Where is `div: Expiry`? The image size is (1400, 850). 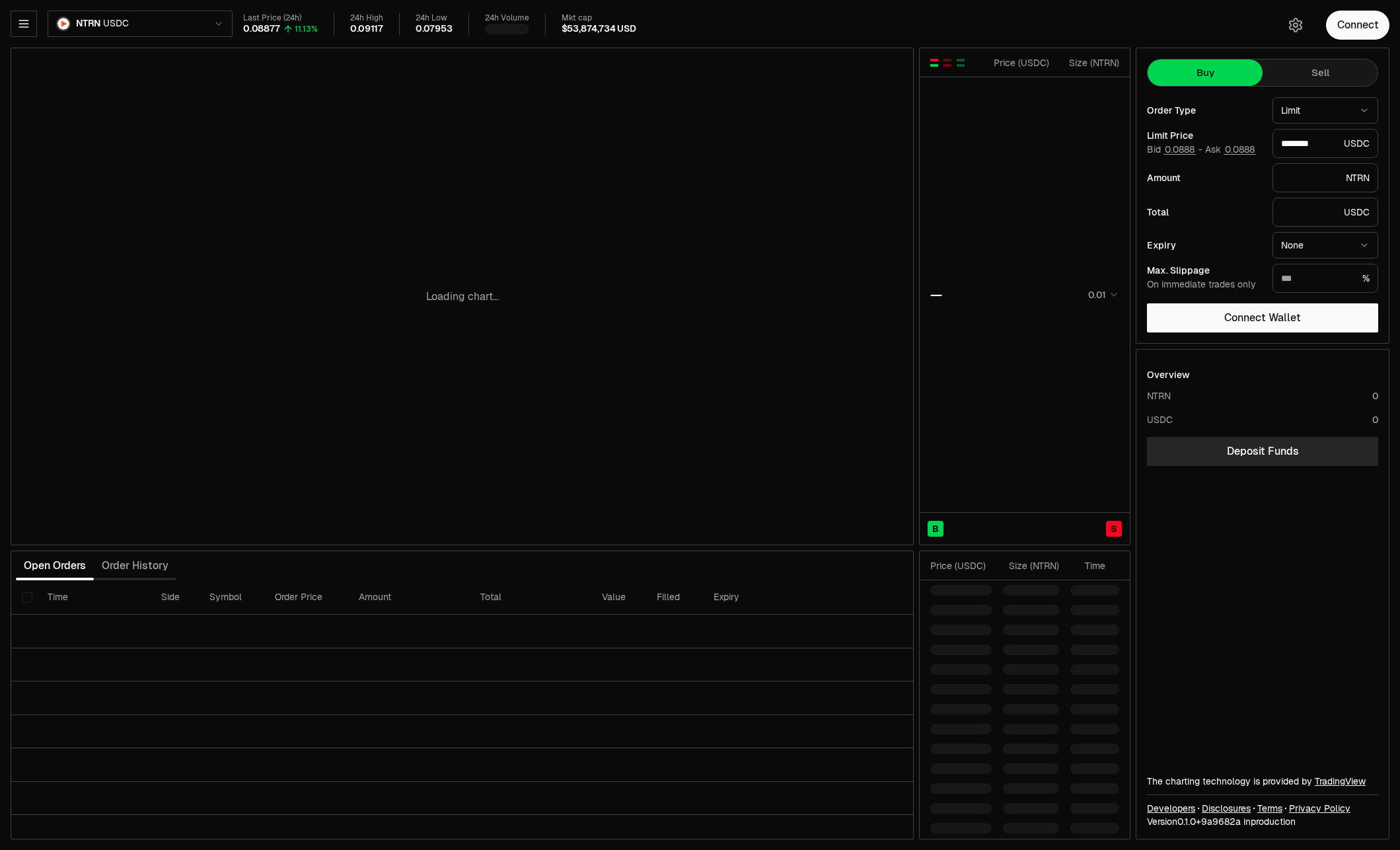
div: Expiry is located at coordinates (1204, 245).